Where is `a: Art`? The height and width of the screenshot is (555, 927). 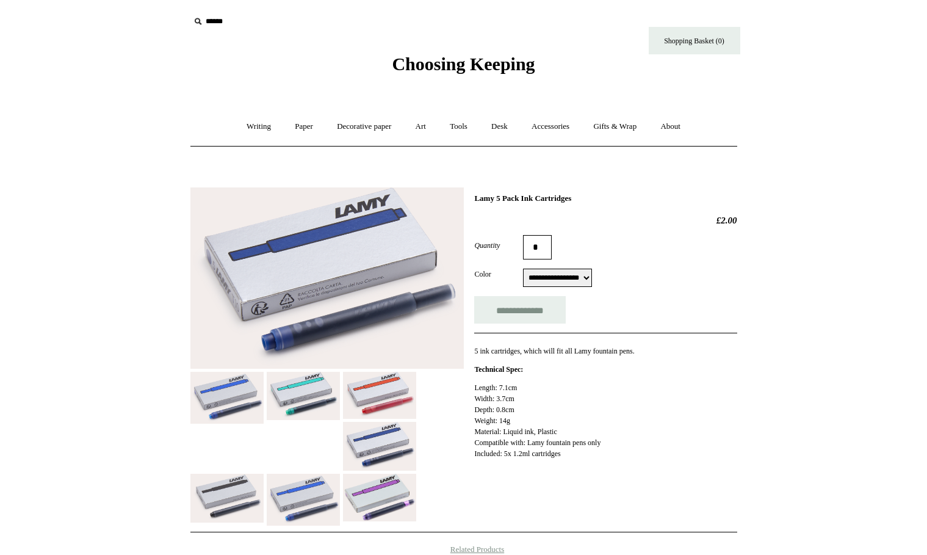
a: Art is located at coordinates (420, 126).